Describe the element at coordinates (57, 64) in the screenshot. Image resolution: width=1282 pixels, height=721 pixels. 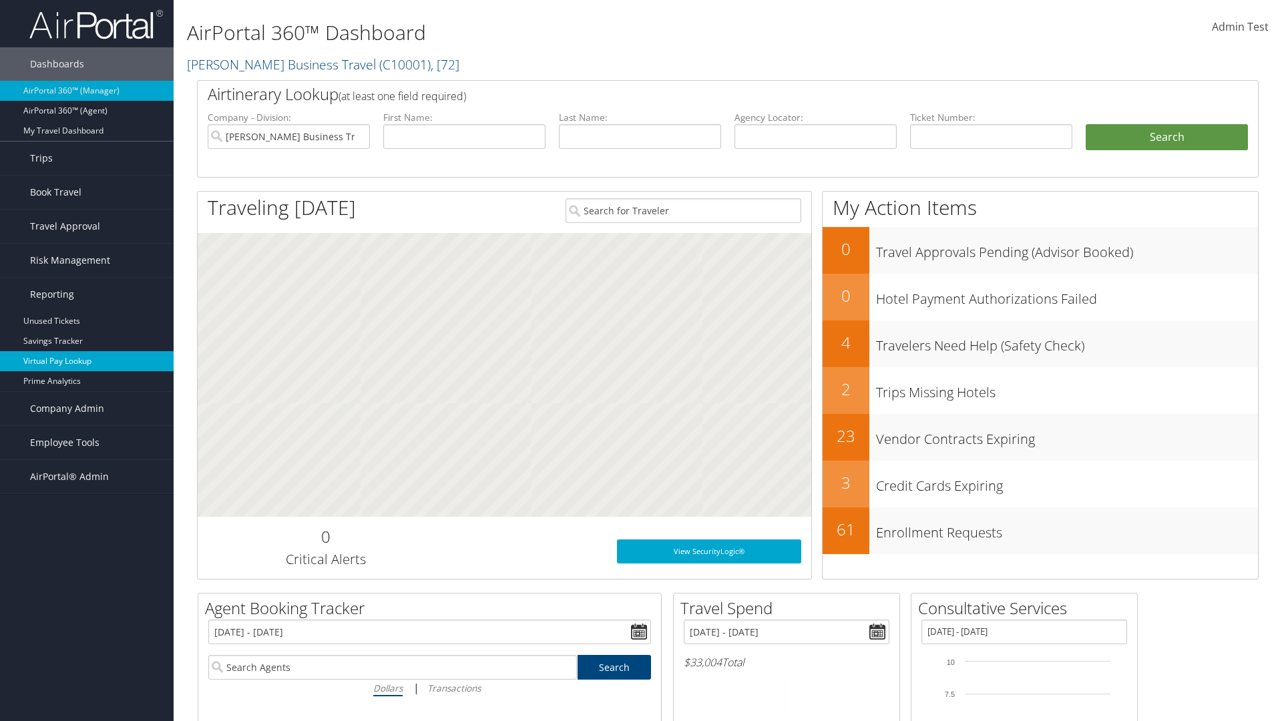
I see `span: Dashboards` at that location.